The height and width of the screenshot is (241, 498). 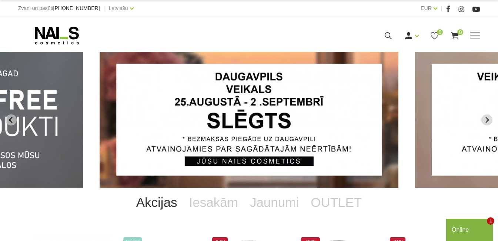 I want to click on a: Jaunumi, so click(x=274, y=203).